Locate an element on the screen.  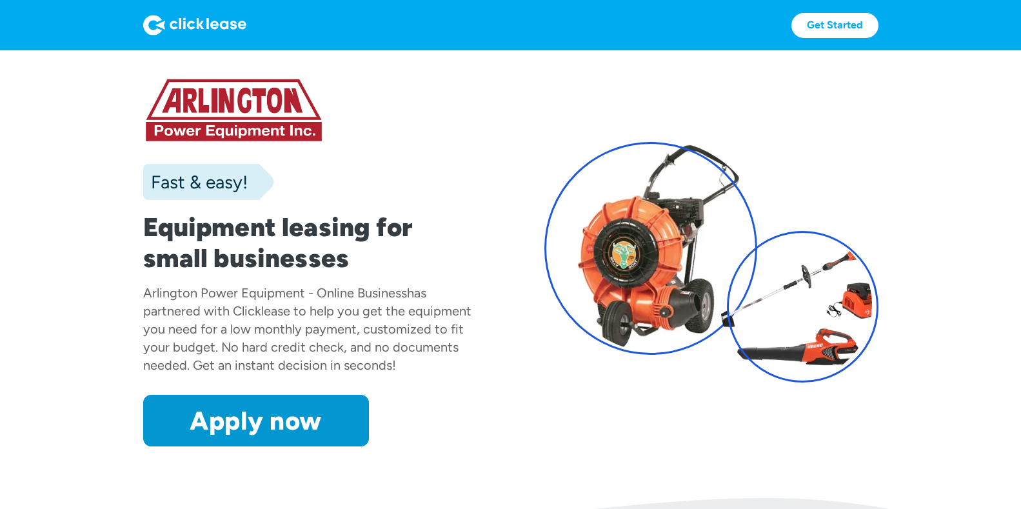
div: Fast & easy! is located at coordinates (196, 182).